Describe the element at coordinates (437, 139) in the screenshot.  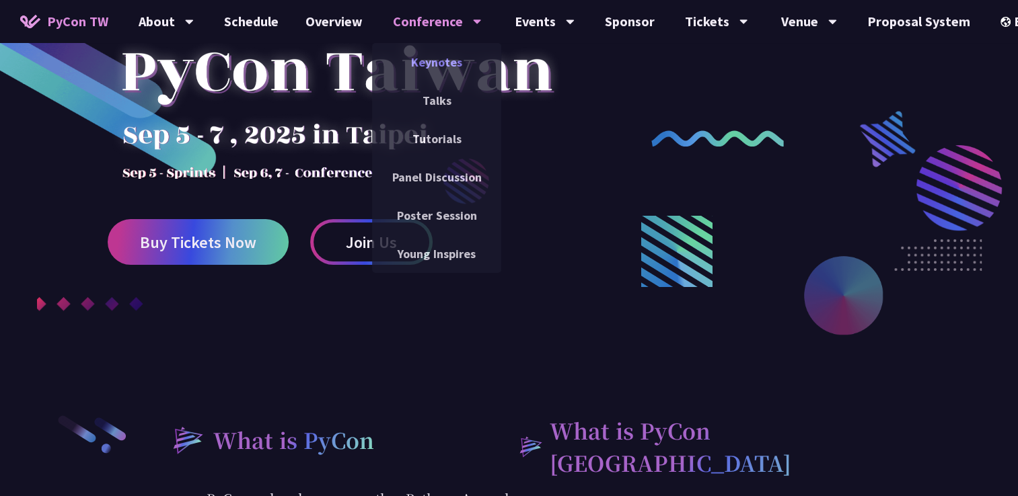
I see `a: Tutorials` at that location.